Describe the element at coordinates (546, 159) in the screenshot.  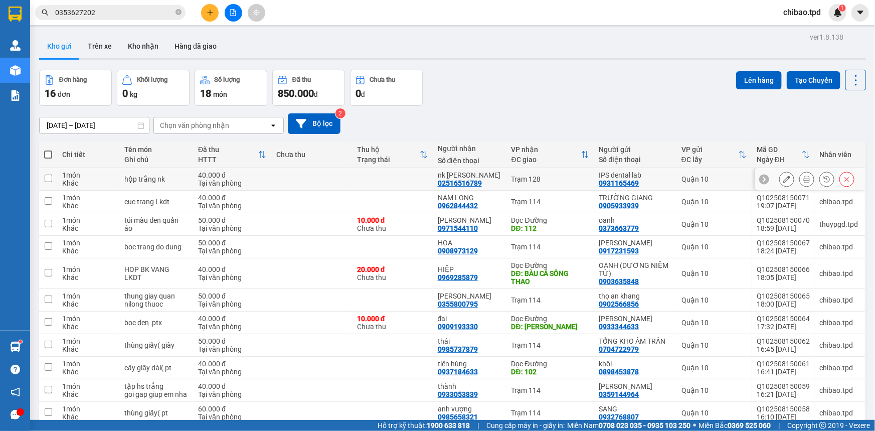
I see `div: ĐC giao` at that location.